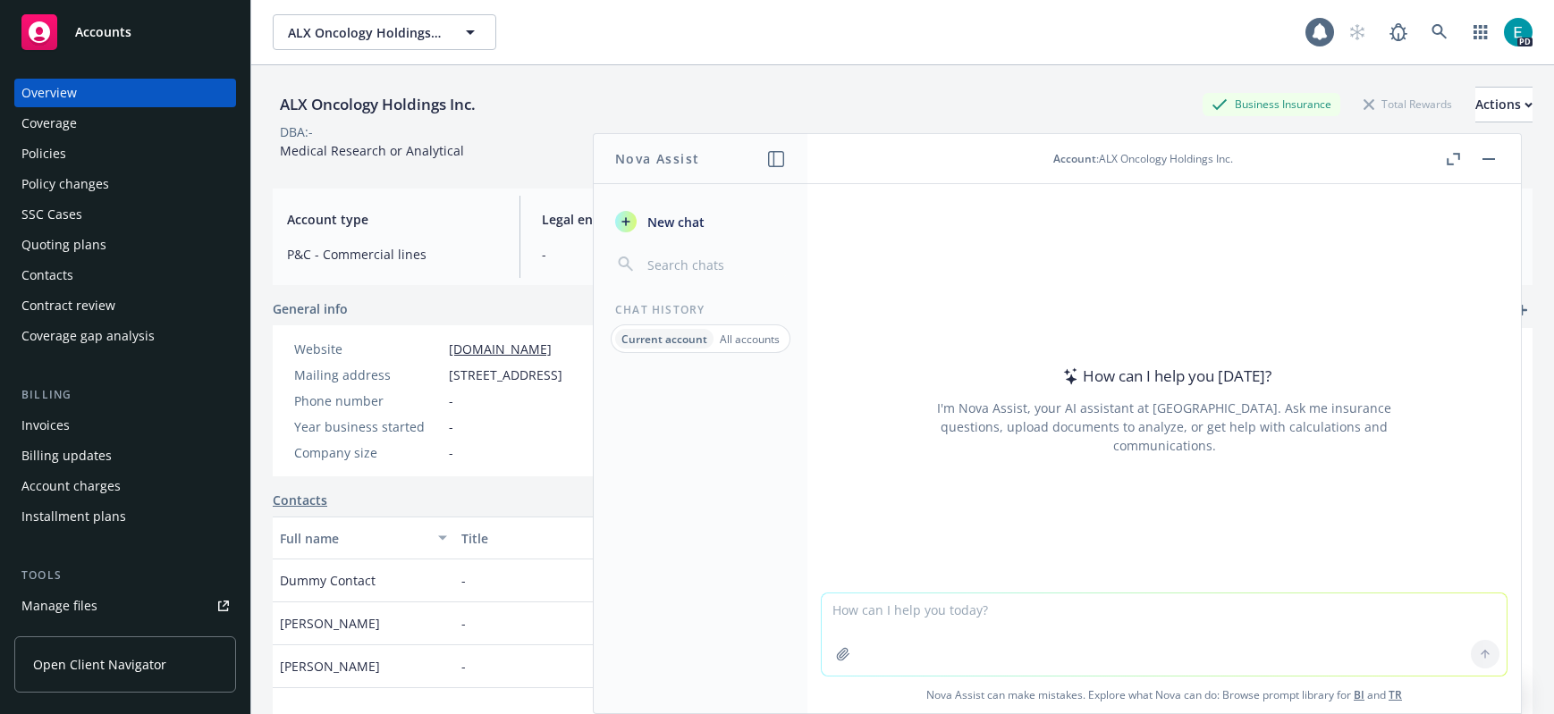 This screenshot has width=1554, height=714. Describe the element at coordinates (47, 275) in the screenshot. I see `div: Contacts` at that location.